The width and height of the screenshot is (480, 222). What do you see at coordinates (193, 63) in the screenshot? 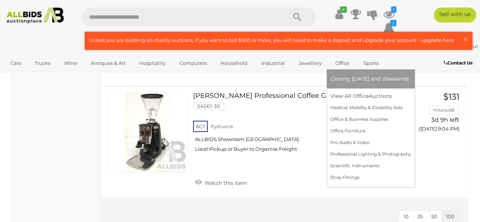
I see `a: Computers` at bounding box center [193, 63].